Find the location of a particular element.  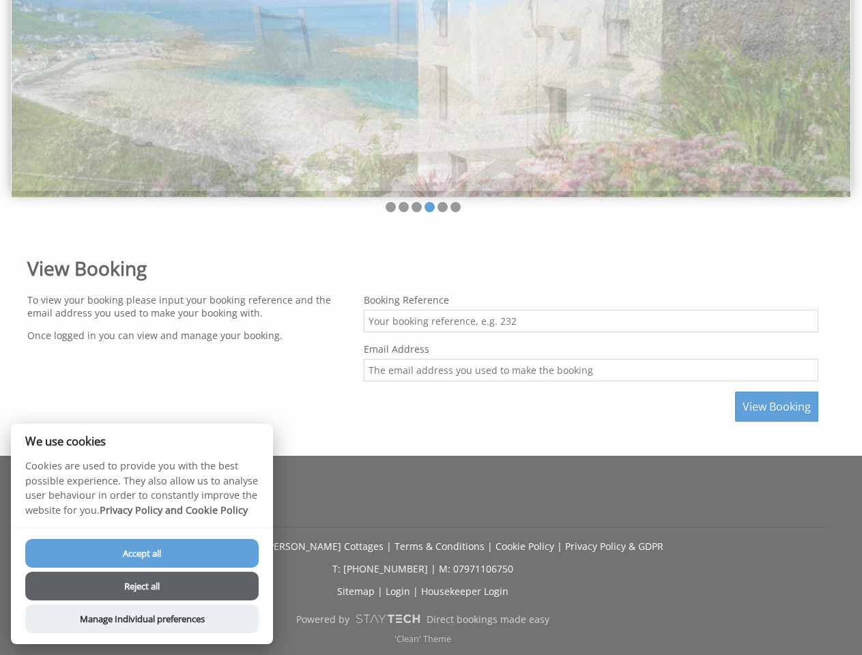

p: To view your booking please input your booking reference and the email address you used to make y... is located at coordinates (187, 306).